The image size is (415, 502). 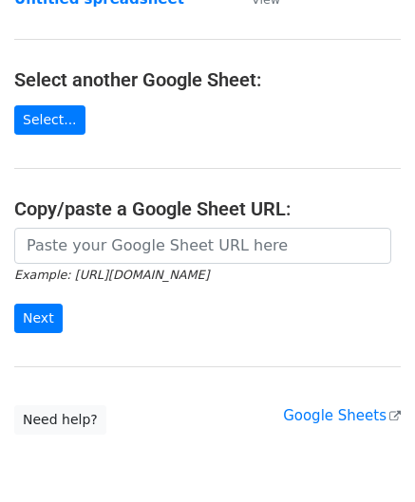 I want to click on h4: Select another Google Sheet:, so click(x=207, y=80).